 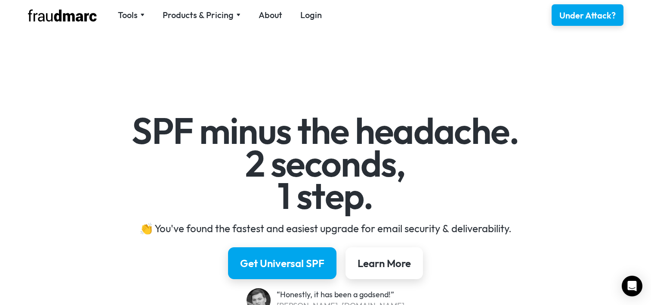 I want to click on a: Learn More, so click(x=384, y=263).